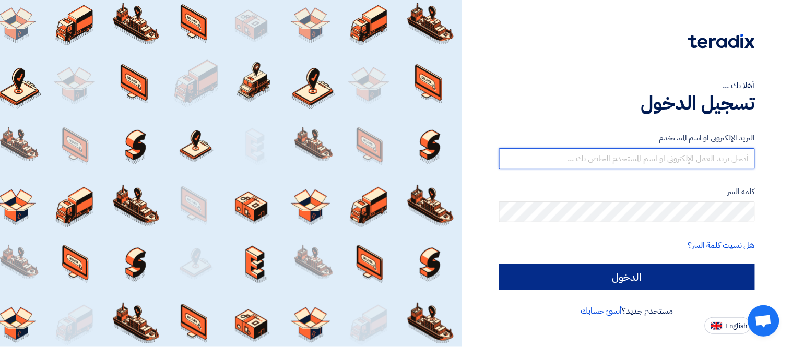 This screenshot has width=792, height=347. I want to click on img: en-US.png, so click(717, 326).